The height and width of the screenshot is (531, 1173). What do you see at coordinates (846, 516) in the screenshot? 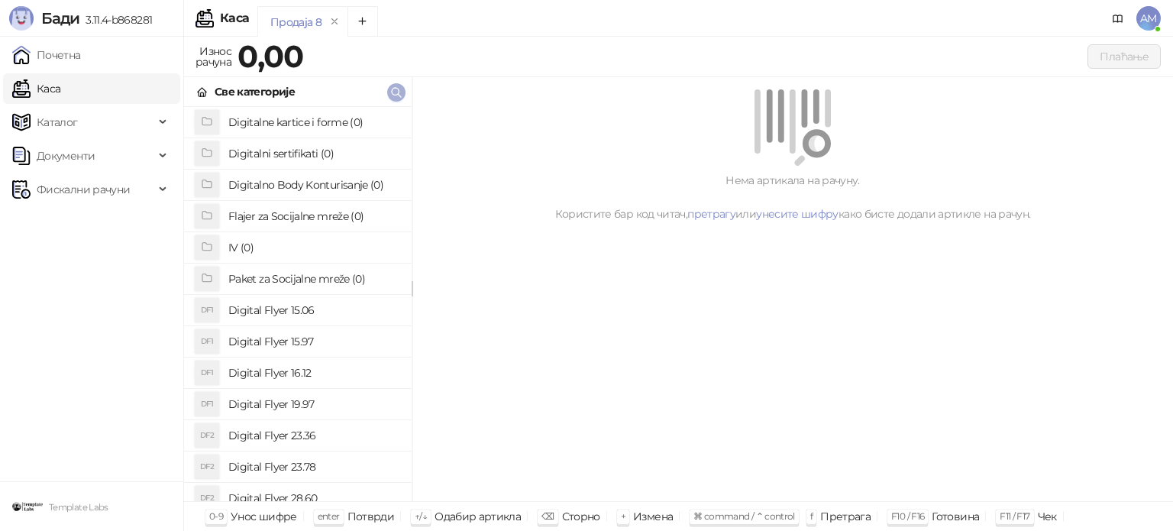
I see `div: Претрага` at bounding box center [846, 516].